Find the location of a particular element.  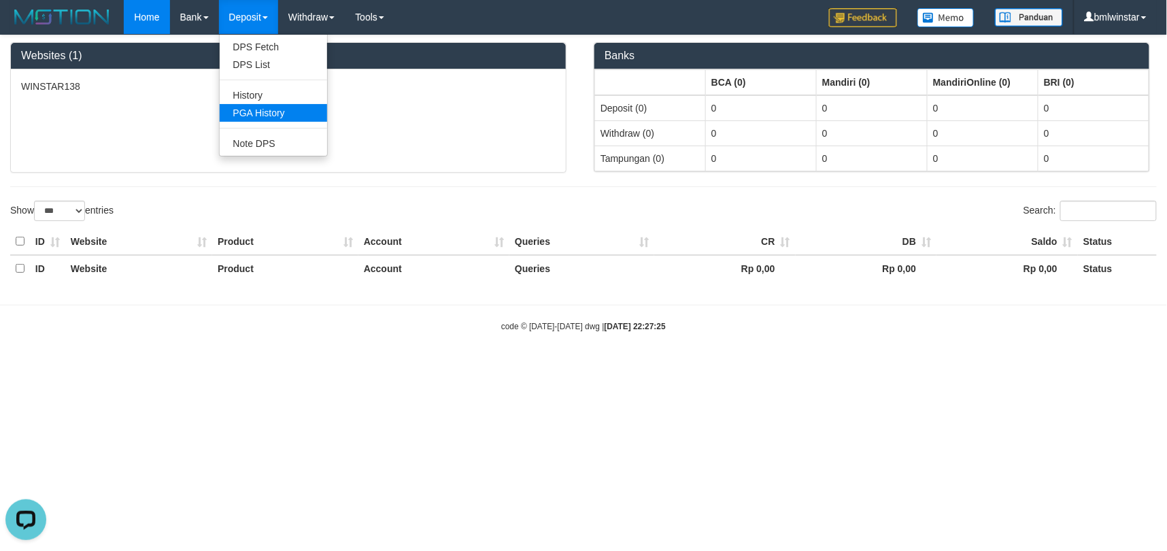

input: Search: is located at coordinates (1108, 211).